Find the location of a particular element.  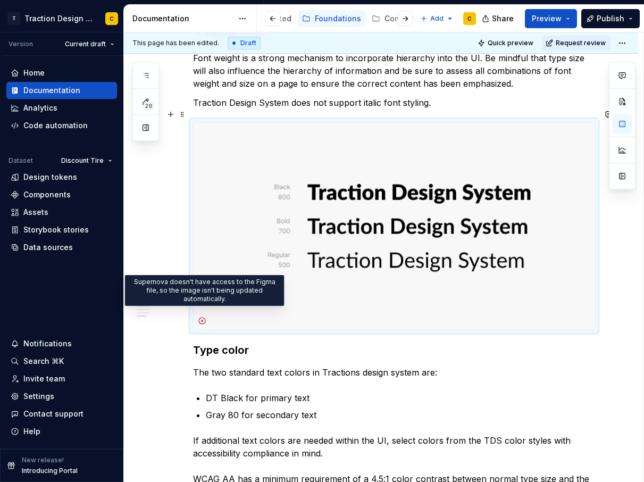

a: Foundations is located at coordinates (331, 19).